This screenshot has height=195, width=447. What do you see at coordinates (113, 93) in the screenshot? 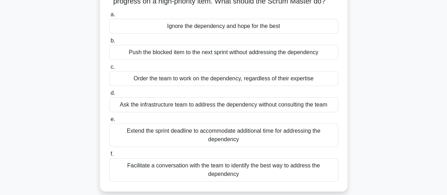
I see `span: d.` at bounding box center [113, 93].